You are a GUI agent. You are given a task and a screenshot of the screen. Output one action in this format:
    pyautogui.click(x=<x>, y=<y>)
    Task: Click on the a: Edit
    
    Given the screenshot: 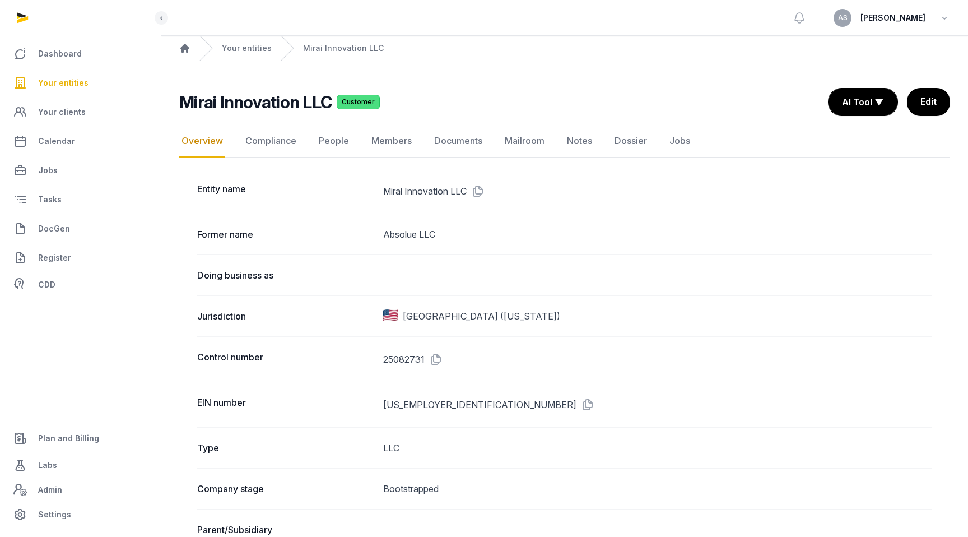 What is the action you would take?
    pyautogui.click(x=928, y=102)
    